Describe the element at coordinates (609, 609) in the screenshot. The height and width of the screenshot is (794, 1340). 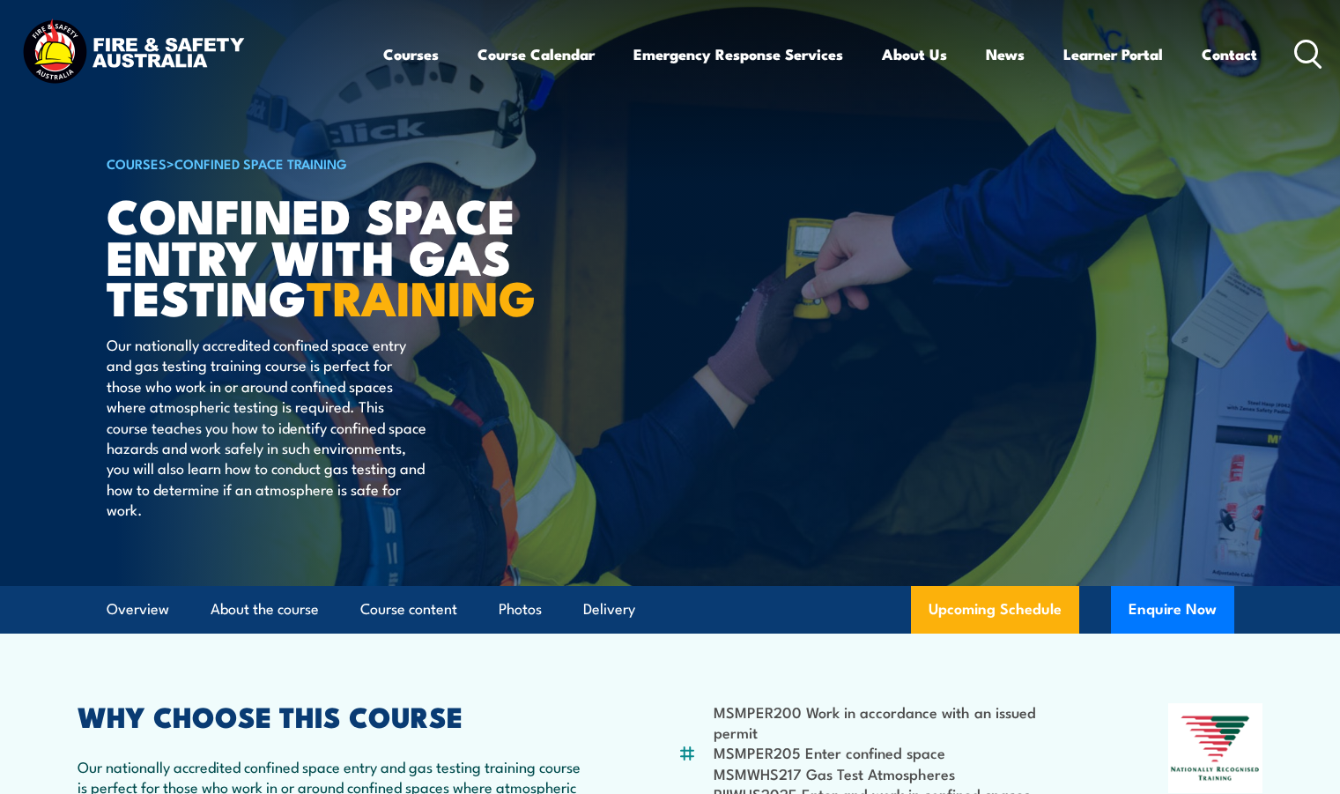
I see `a: Delivery` at that location.